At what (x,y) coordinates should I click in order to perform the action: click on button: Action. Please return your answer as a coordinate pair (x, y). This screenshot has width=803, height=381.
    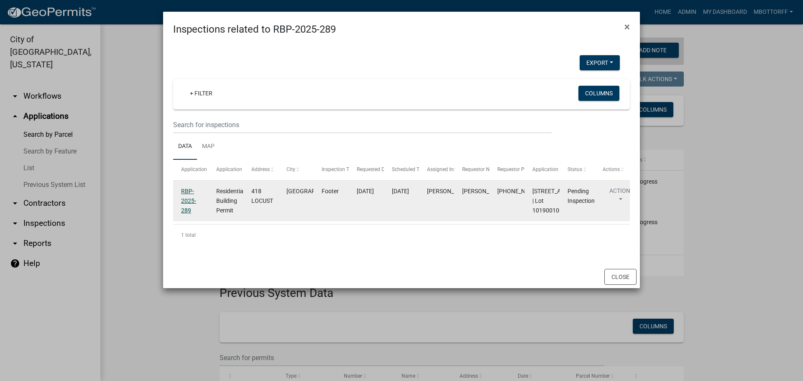
    Looking at the image, I should click on (620, 197).